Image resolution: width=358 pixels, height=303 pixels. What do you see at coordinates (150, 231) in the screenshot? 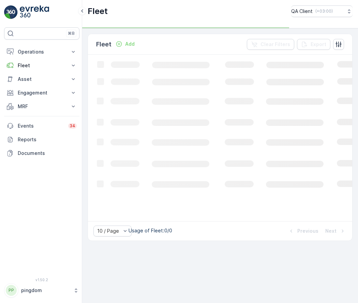
I see `p: Usage of Fleet : 0/0` at bounding box center [150, 231].